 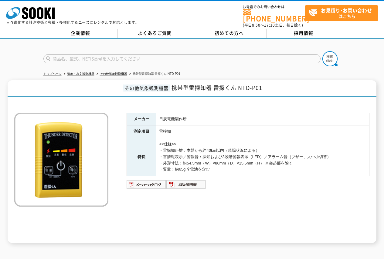 I want to click on a: メーカーカタログ, so click(x=146, y=186).